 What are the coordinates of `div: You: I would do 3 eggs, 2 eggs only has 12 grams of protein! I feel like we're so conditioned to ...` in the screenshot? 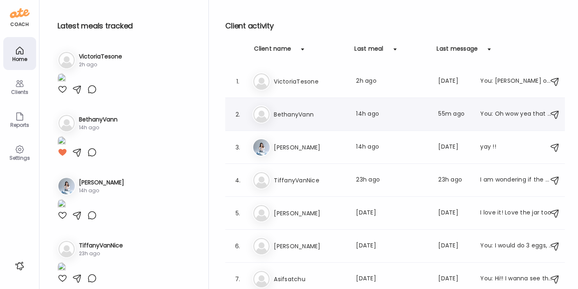 It's located at (517, 246).